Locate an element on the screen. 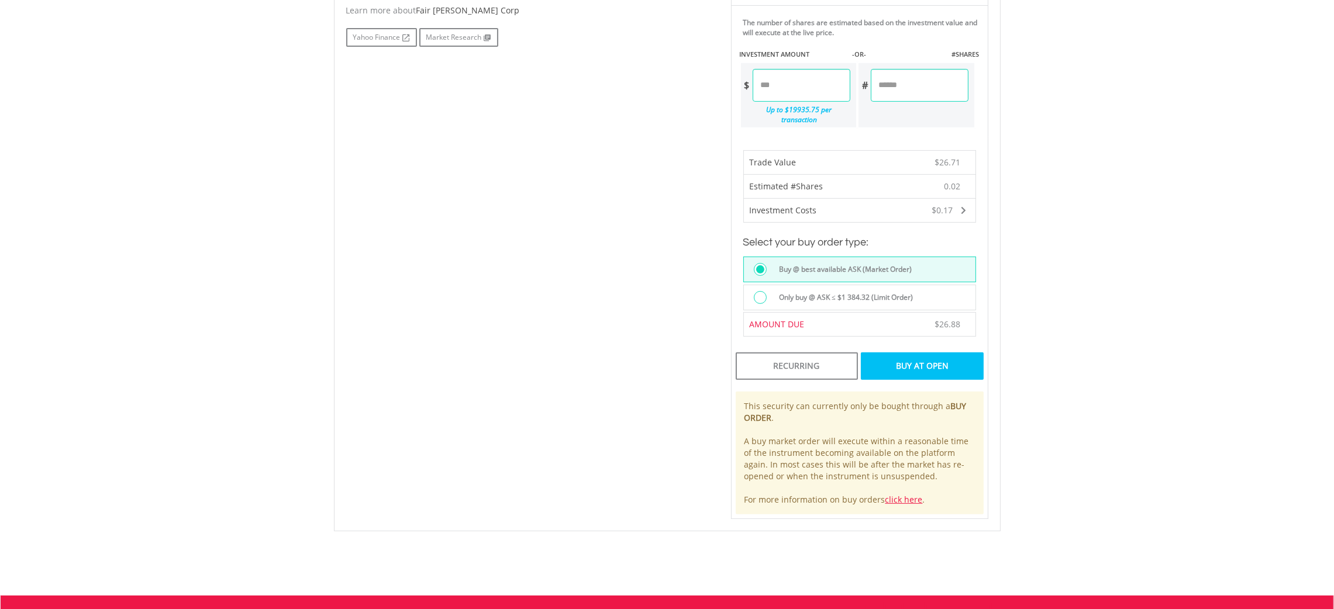 The width and height of the screenshot is (1334, 609). div: Buy At Open is located at coordinates (922, 366).